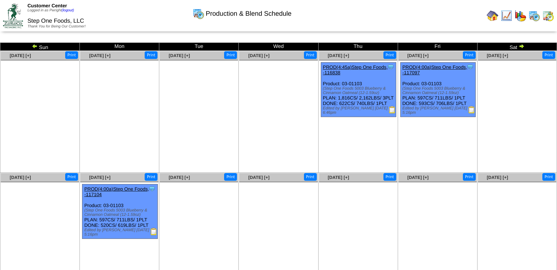 This screenshot has height=270, width=557. Describe the element at coordinates (278, 47) in the screenshot. I see `td: Wed` at that location.